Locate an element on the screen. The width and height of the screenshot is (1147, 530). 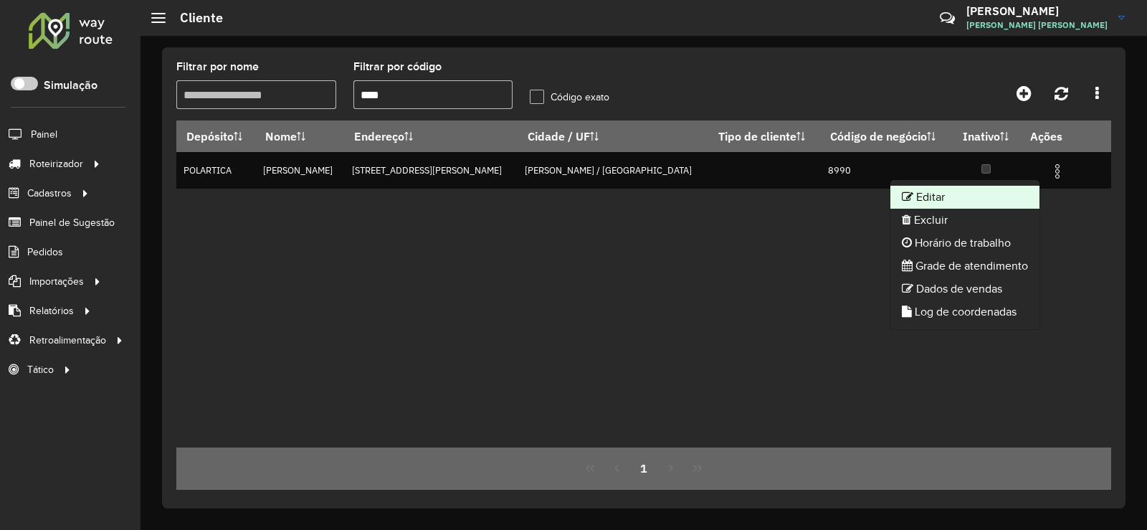
button: 1 is located at coordinates (644, 468).